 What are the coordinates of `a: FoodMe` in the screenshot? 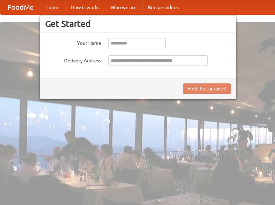 It's located at (20, 7).